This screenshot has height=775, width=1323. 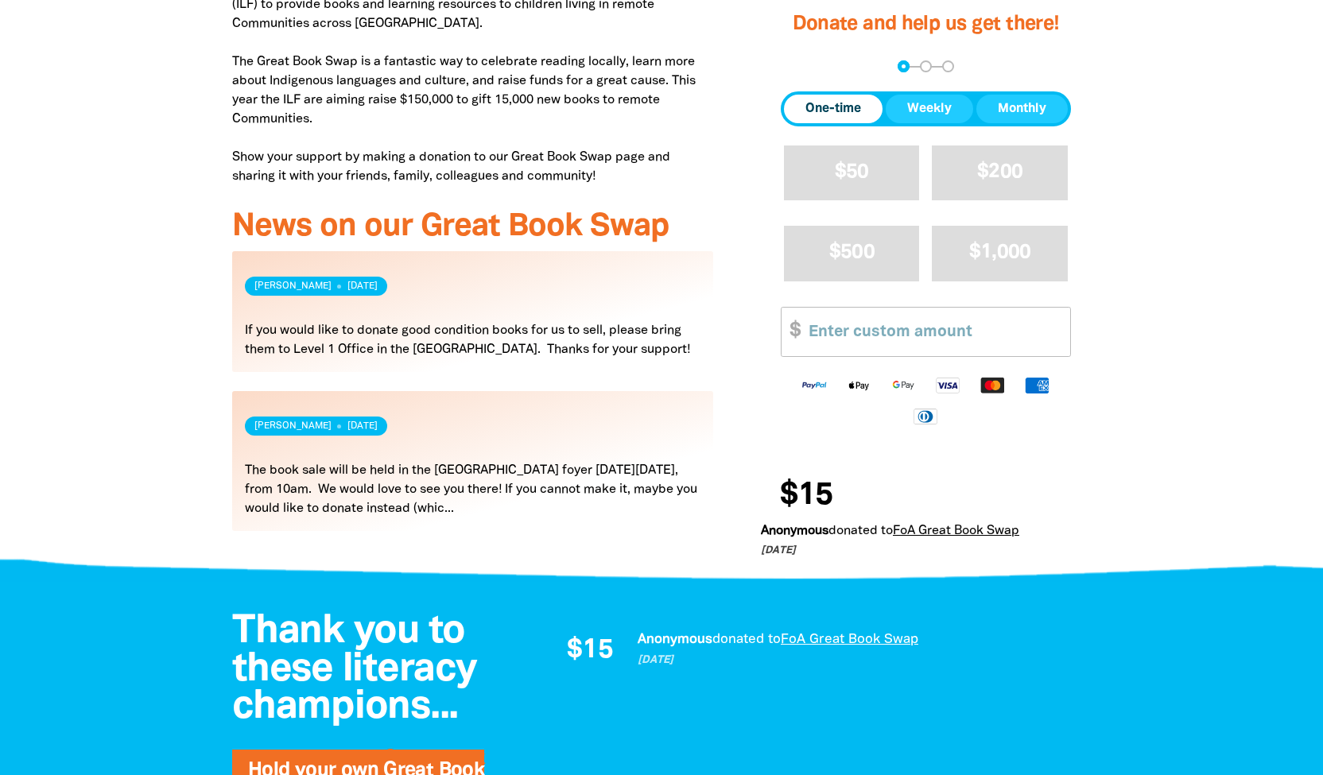 I want to click on button: Navigate to step 1 of 3 to enter your donation amount, so click(x=903, y=66).